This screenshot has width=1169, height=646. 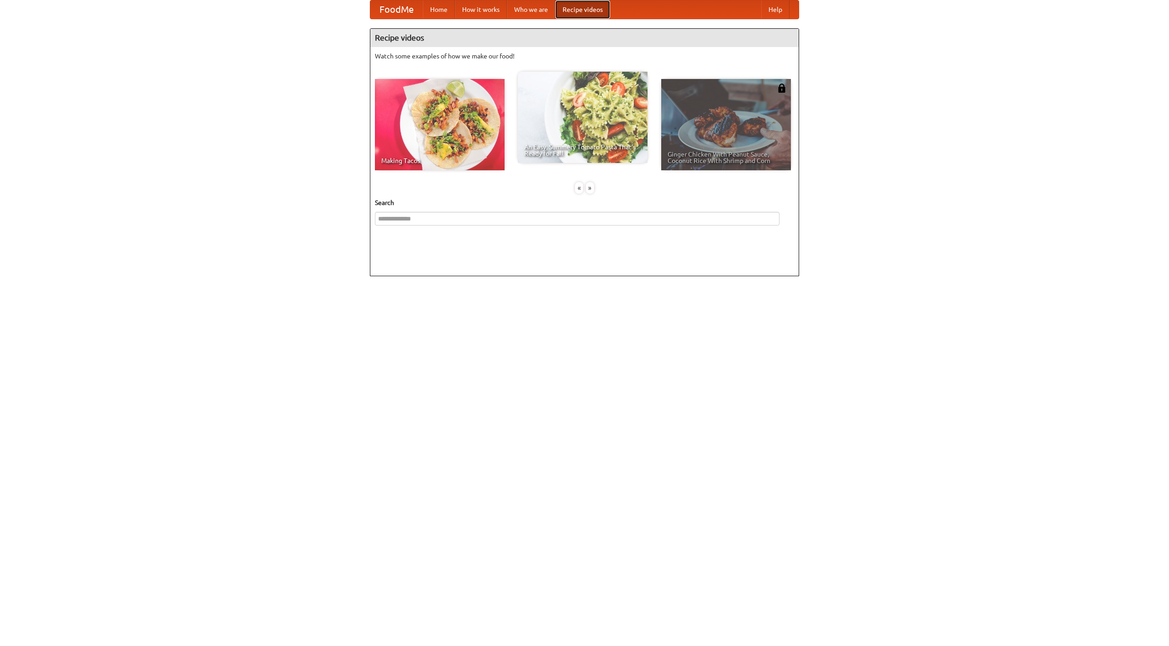 What do you see at coordinates (531, 10) in the screenshot?
I see `a: Who we are` at bounding box center [531, 10].